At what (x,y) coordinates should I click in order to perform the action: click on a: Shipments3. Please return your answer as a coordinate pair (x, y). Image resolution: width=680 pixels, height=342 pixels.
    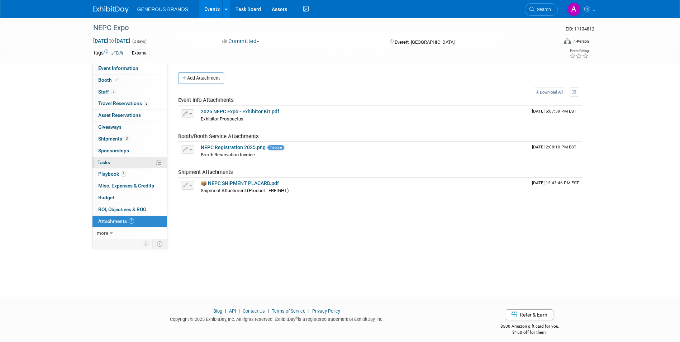
    Looking at the image, I should click on (130, 139).